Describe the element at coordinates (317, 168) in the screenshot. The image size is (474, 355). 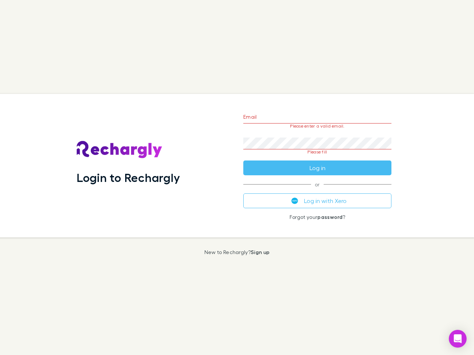
I see `button: Log in` at that location.